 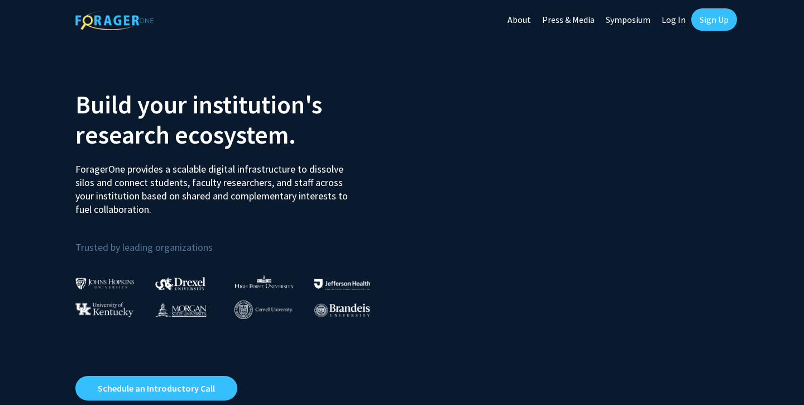 What do you see at coordinates (105, 283) in the screenshot?
I see `img: Johns Hopkins University` at bounding box center [105, 283].